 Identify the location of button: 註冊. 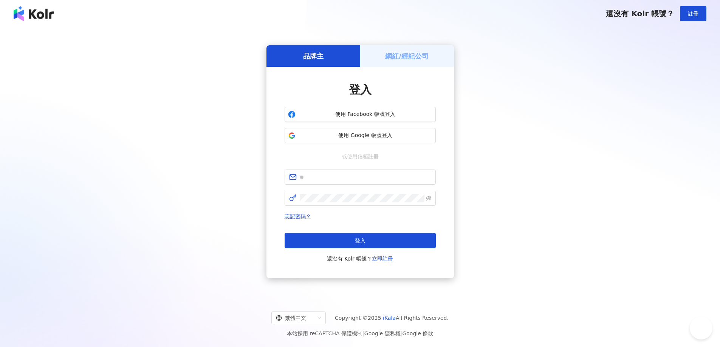
(693, 14).